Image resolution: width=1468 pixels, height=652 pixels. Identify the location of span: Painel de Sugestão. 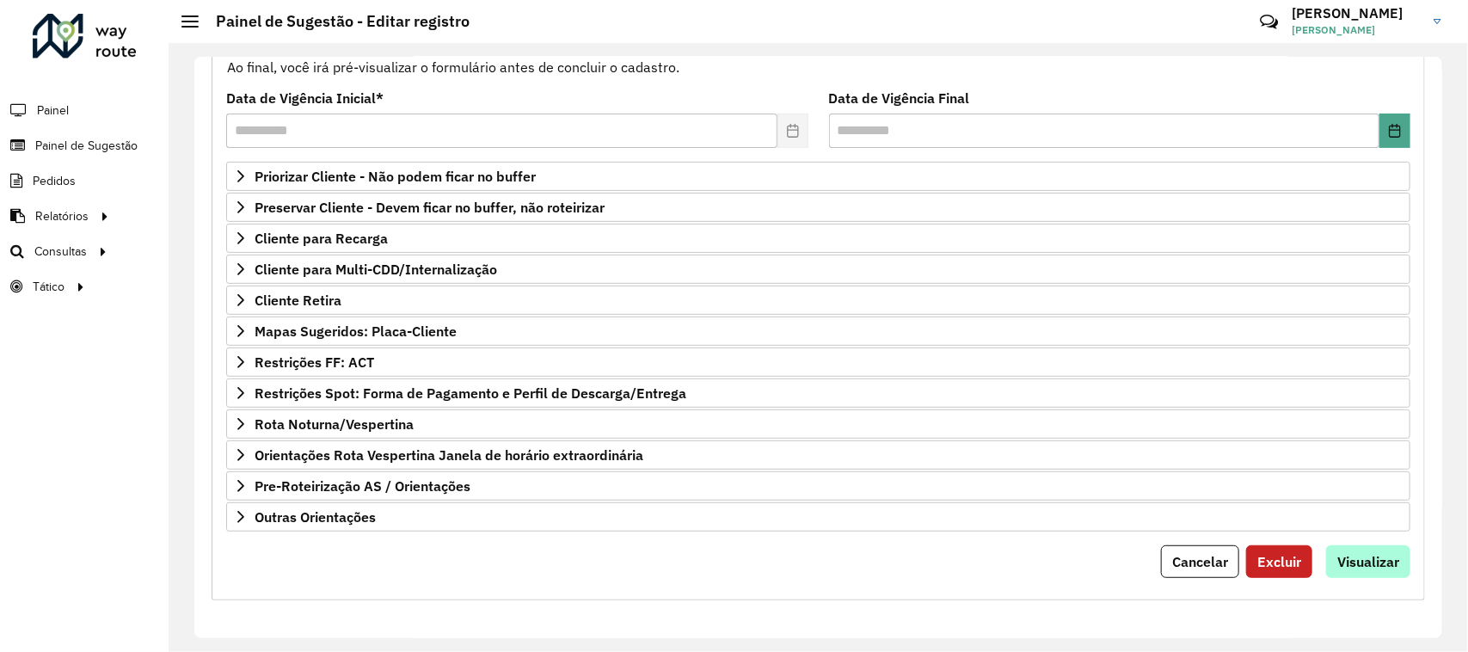
(86, 145).